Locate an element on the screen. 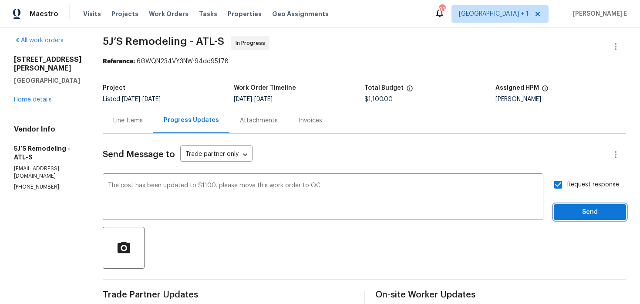 This screenshot has height=304, width=640. div: 6GWQN234VY3NW-94dd95178 is located at coordinates (364, 61).